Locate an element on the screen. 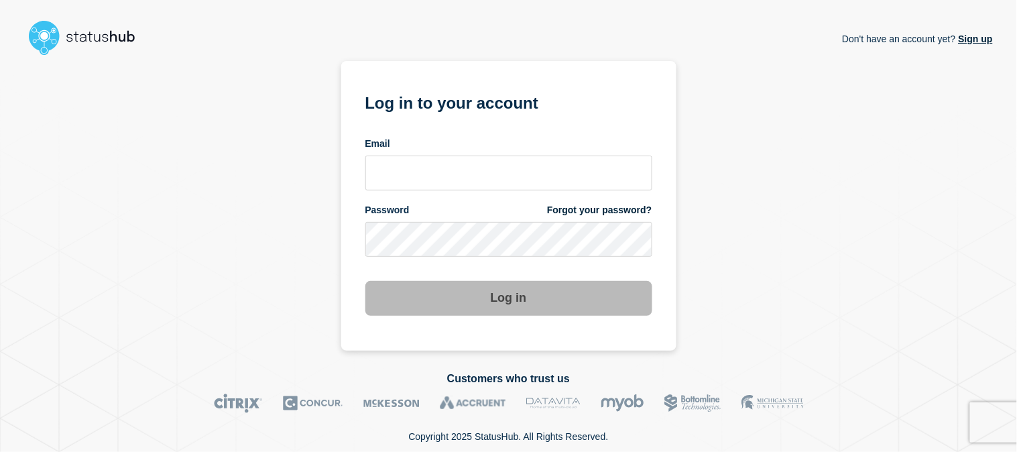  a: Sign up is located at coordinates (974, 39).